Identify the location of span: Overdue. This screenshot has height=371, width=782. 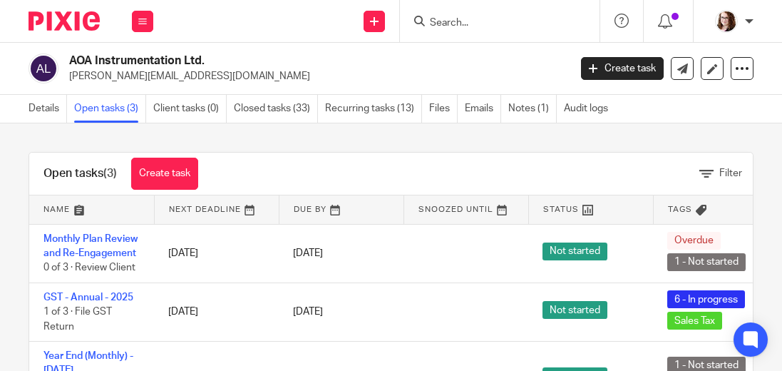
(694, 240).